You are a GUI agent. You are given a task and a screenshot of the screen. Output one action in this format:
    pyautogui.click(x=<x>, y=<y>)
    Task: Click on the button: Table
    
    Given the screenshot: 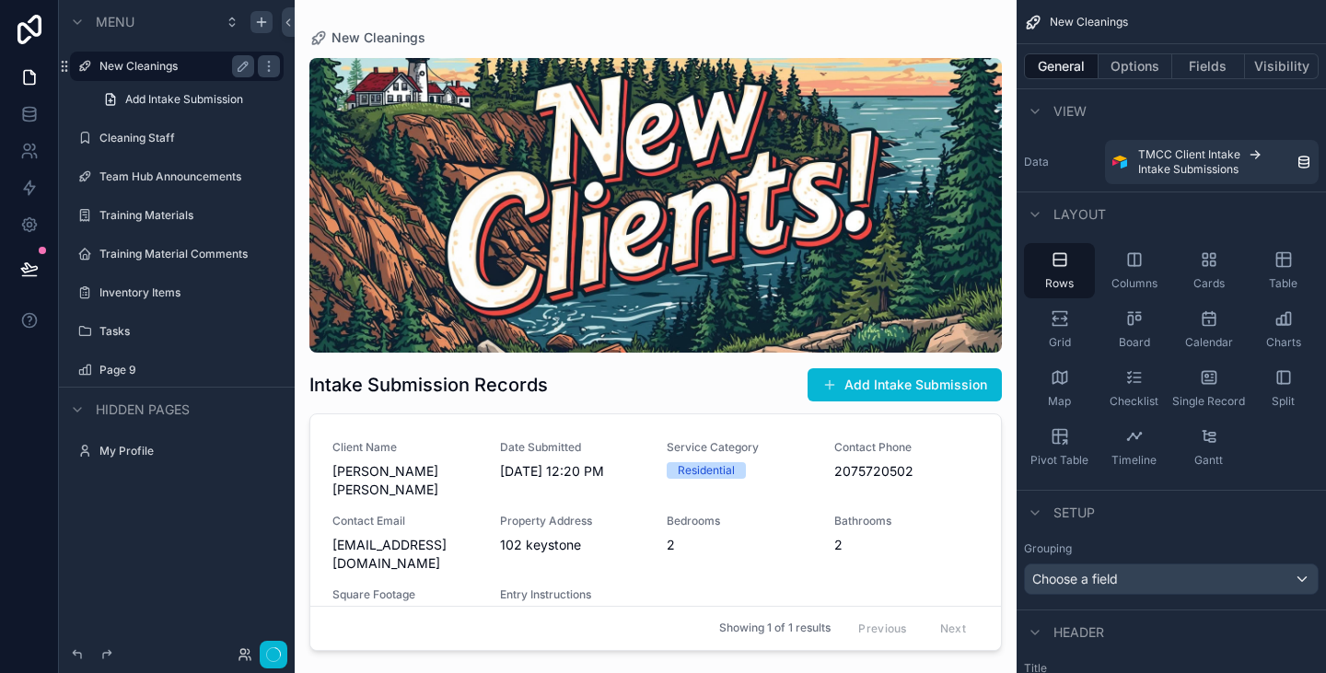 What is the action you would take?
    pyautogui.click(x=1283, y=271)
    